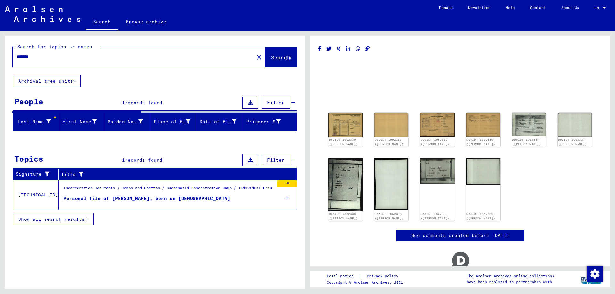  What do you see at coordinates (174, 122) in the screenshot?
I see `mat-header-cell: Place of Birth` at bounding box center [174, 122].